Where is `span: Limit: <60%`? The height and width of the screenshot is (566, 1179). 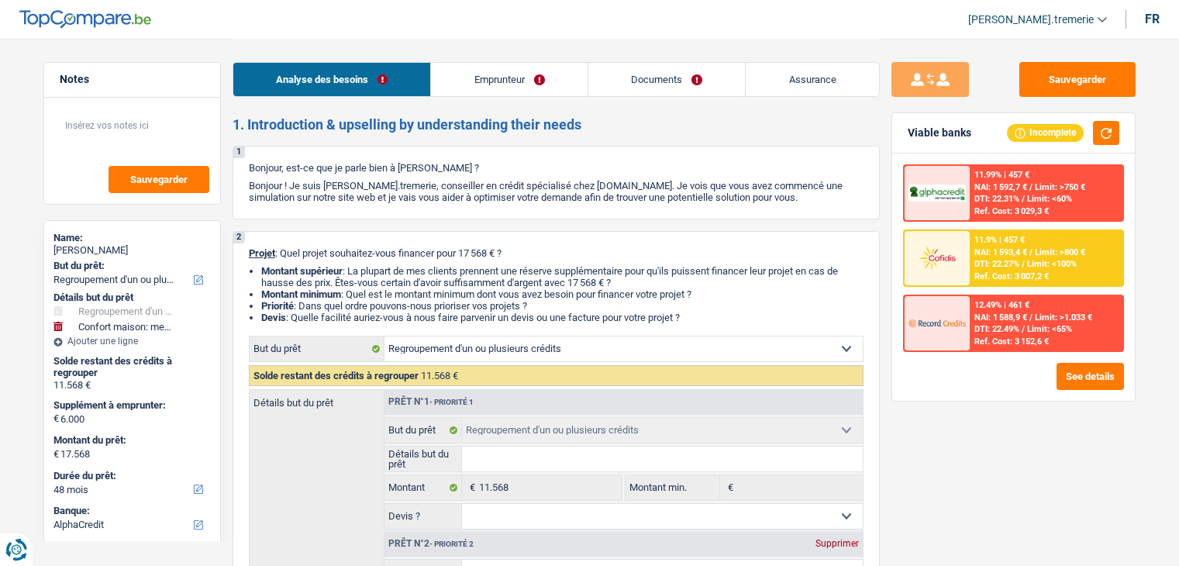
span: Limit: <60% is located at coordinates (1049, 198).